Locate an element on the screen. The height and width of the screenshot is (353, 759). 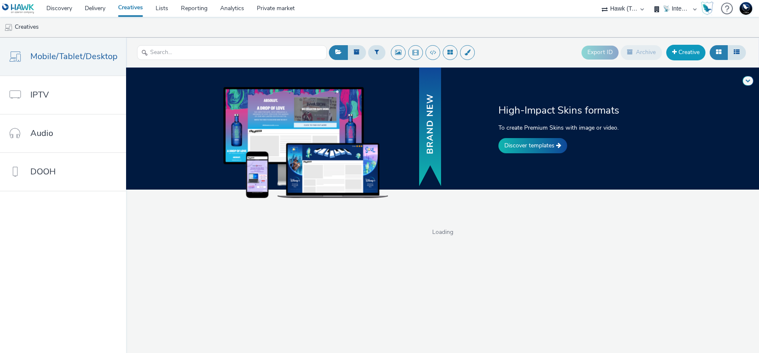
button: Export ID is located at coordinates (600, 52).